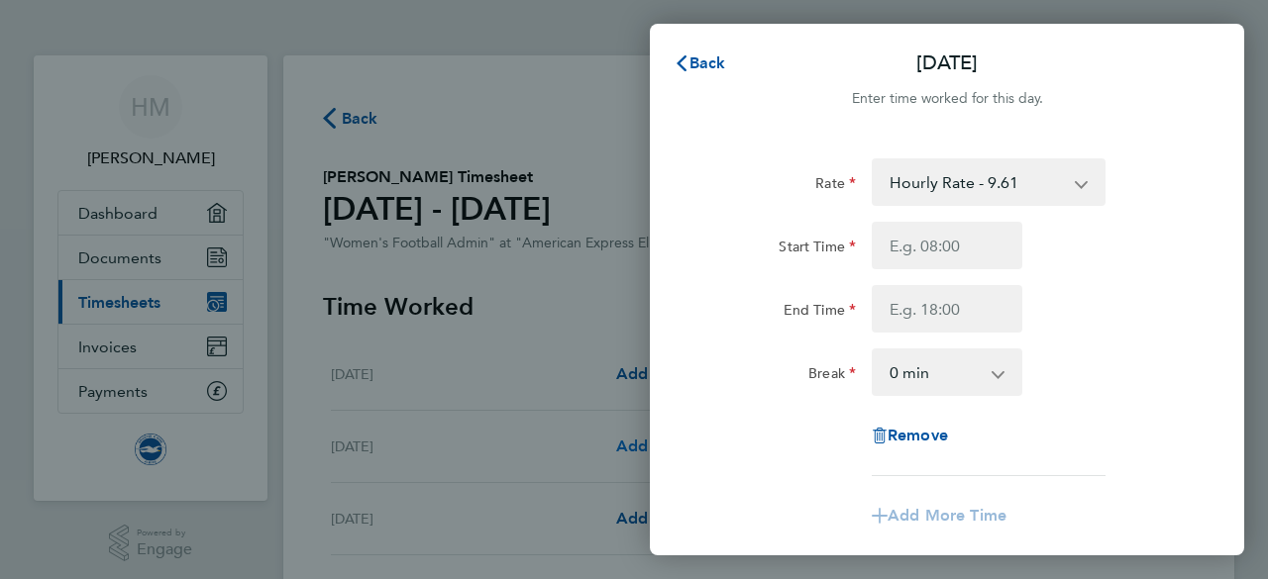  What do you see at coordinates (947, 309) in the screenshot?
I see `input: E.g. 18:00` at bounding box center [947, 309].